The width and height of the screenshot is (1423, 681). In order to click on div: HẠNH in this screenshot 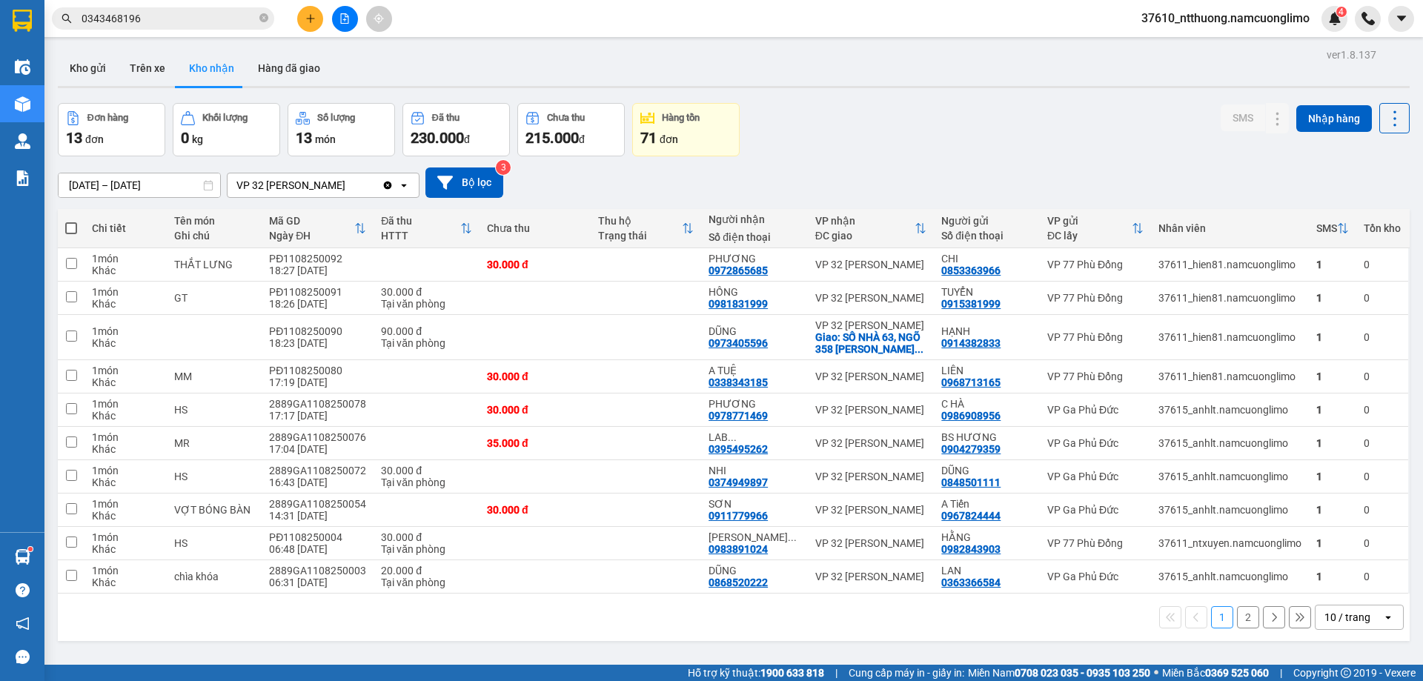, I will do `click(986, 331)`.